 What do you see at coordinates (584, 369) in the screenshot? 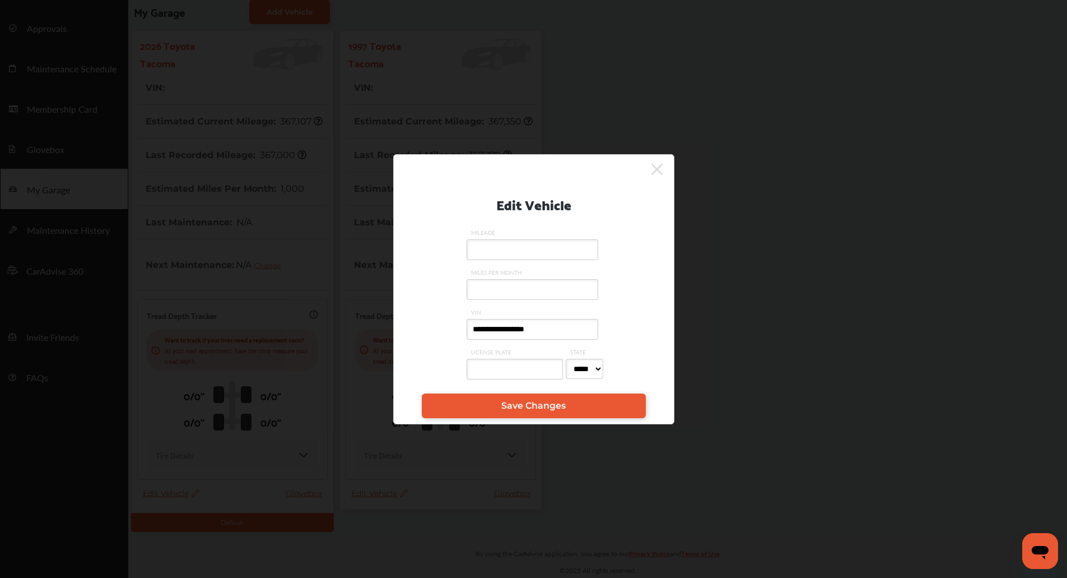
I see `select: STATE` at bounding box center [584, 369].